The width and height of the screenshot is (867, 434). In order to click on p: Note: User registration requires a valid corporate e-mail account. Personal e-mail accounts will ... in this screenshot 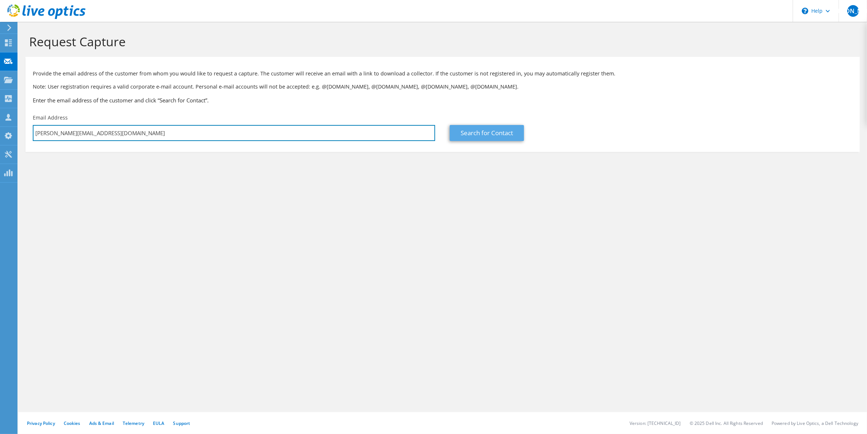, I will do `click(443, 87)`.